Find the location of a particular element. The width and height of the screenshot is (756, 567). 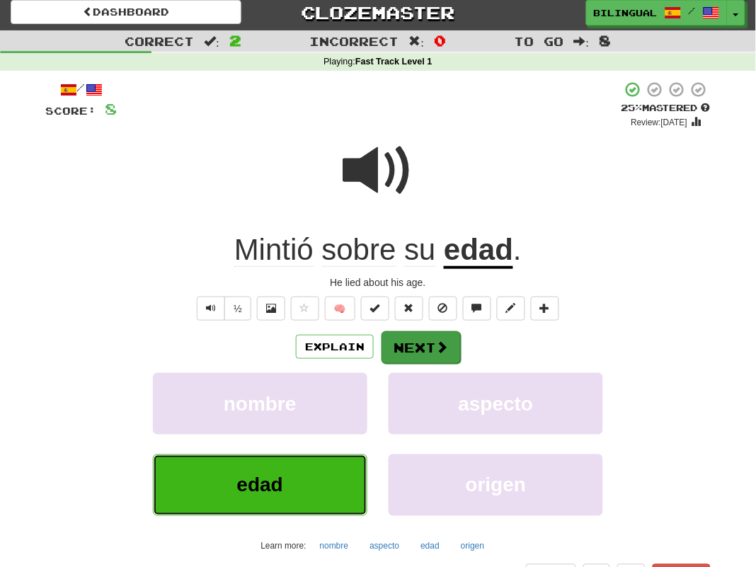

div: Text-to-speech controls is located at coordinates (222, 309).